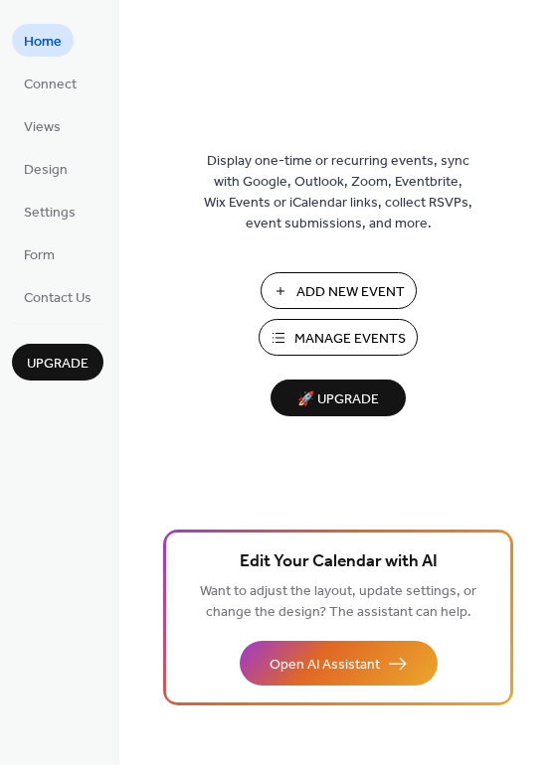  What do you see at coordinates (43, 42) in the screenshot?
I see `span: Home` at bounding box center [43, 42].